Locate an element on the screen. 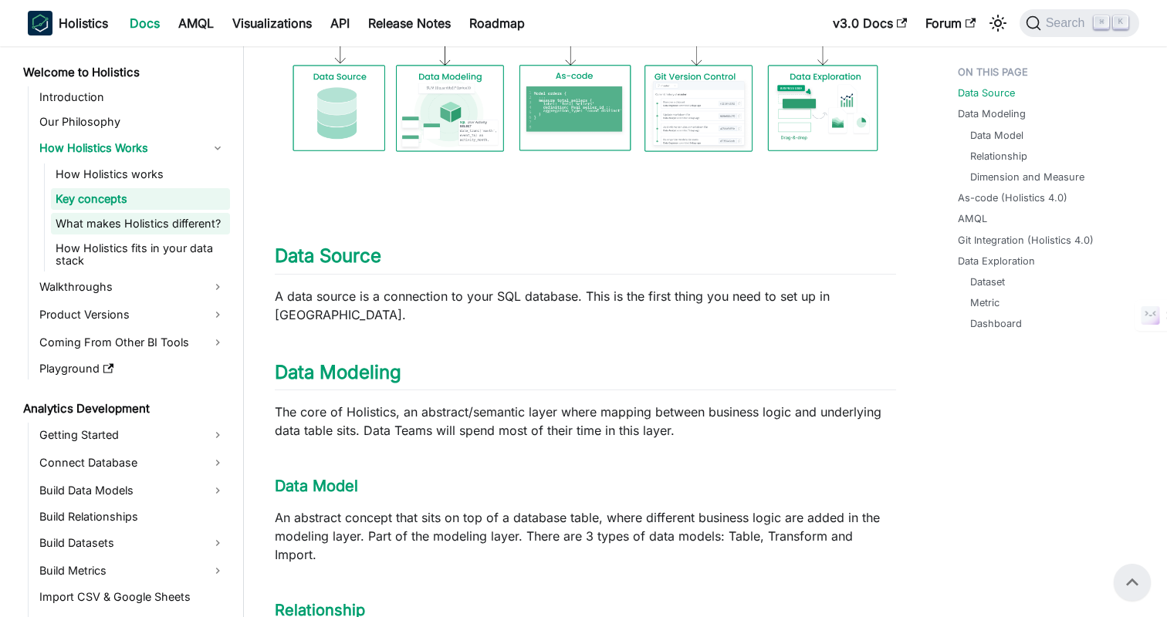 This screenshot has width=1167, height=617. nav: Docs sidebar is located at coordinates (128, 332).